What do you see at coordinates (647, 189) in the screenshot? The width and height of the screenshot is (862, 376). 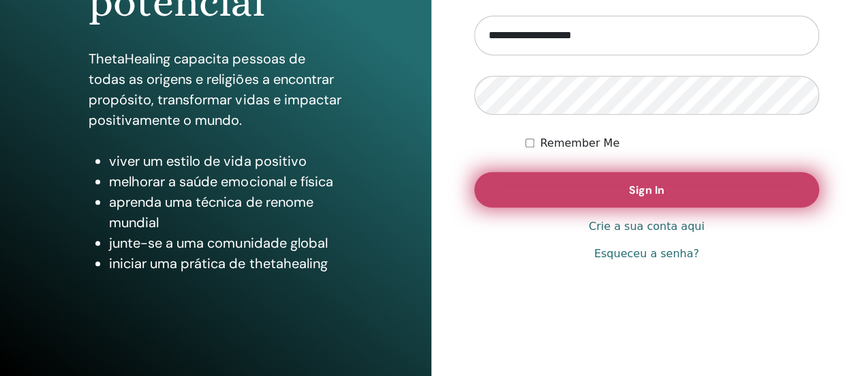 I see `button: Sign In` at bounding box center [647, 189].